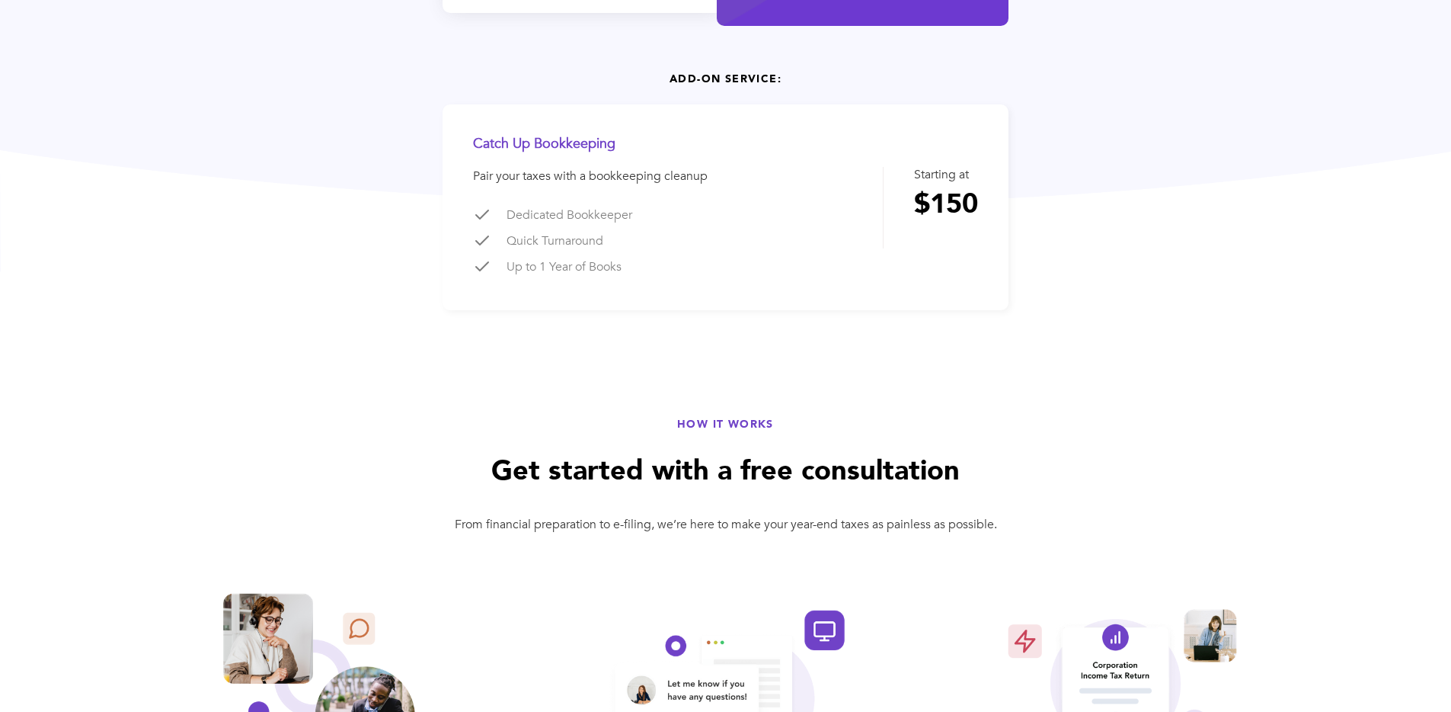 The image size is (1451, 712). I want to click on div: Starting at, so click(946, 174).